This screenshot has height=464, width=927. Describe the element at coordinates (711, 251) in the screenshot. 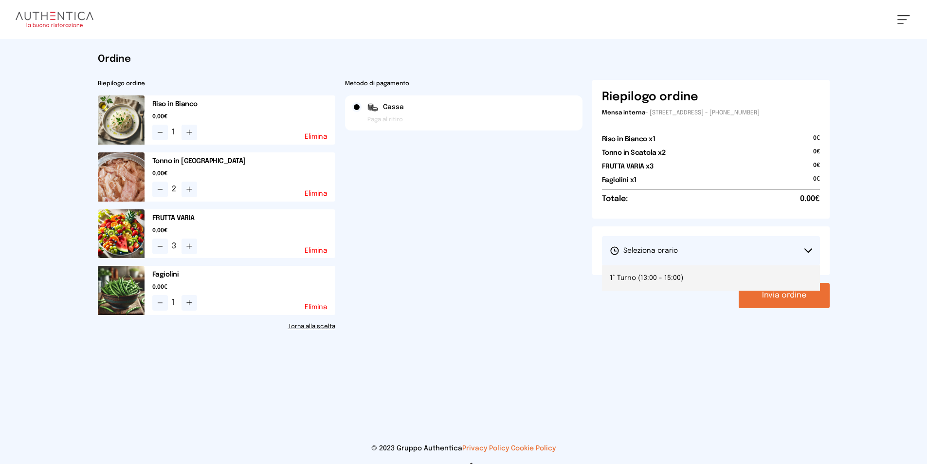

I see `button: Seleziona orario` at that location.